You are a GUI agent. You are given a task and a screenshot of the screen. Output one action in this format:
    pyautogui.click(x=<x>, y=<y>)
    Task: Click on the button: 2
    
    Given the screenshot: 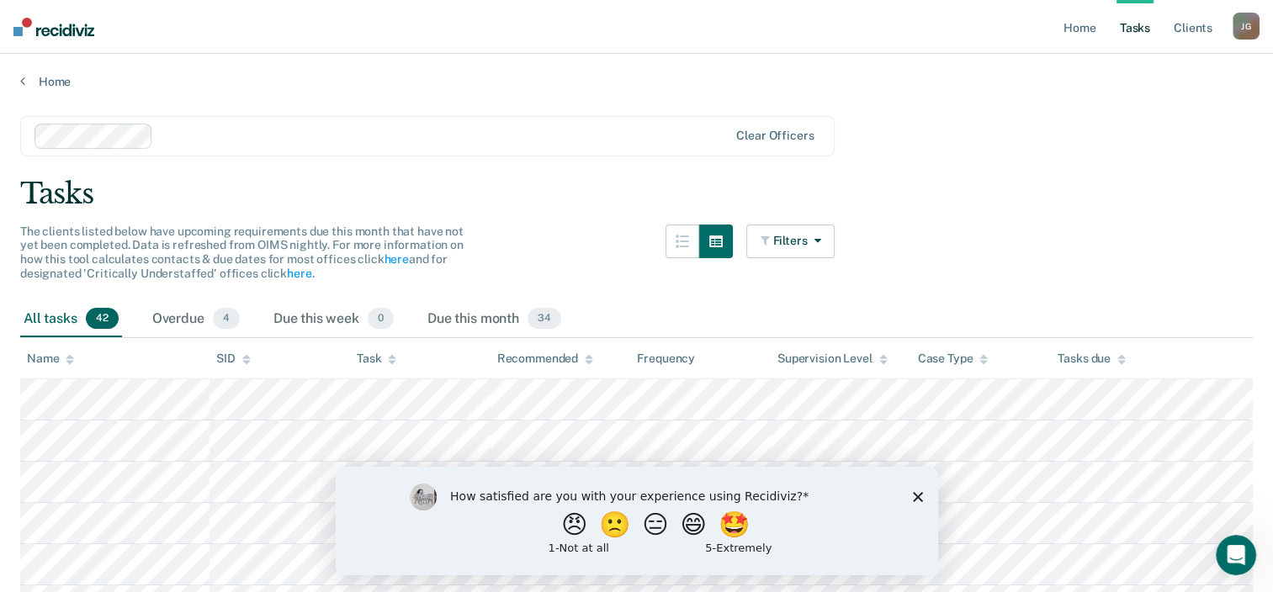 What is the action you would take?
    pyautogui.click(x=280, y=58)
    